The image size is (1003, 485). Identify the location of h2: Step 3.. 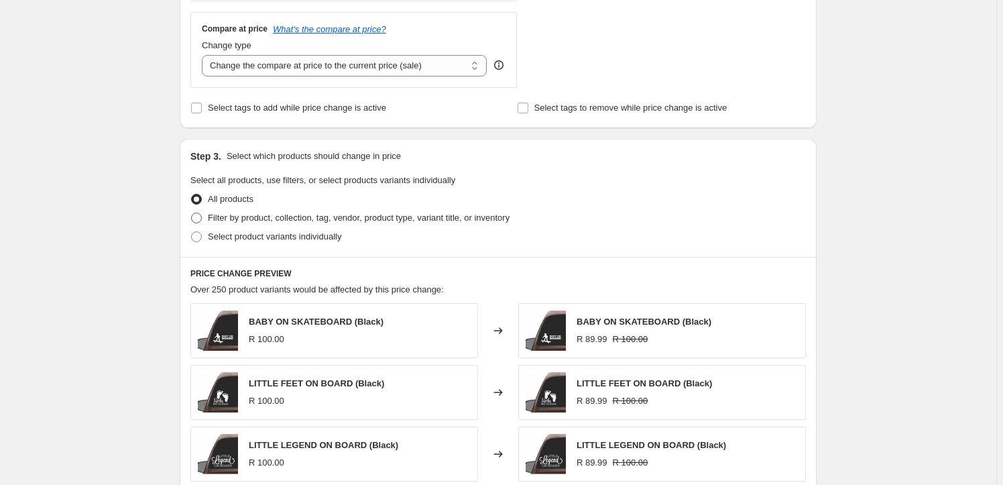
(206, 156).